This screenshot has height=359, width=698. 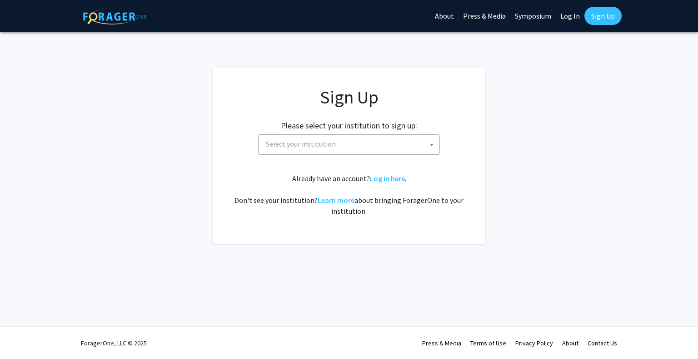 What do you see at coordinates (114, 343) in the screenshot?
I see `div: ForagerOne, LLC © 2025` at bounding box center [114, 343].